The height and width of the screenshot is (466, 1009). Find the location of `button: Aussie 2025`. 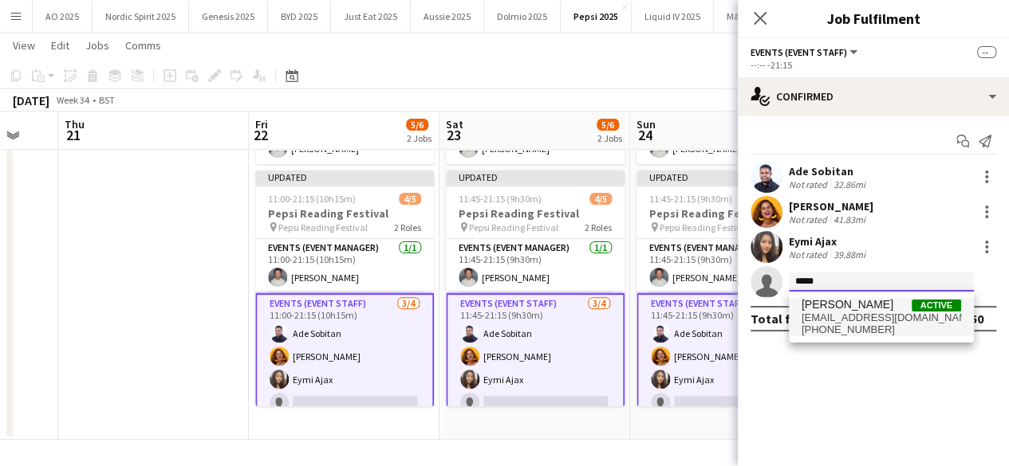

button: Aussie 2025 is located at coordinates (447, 16).